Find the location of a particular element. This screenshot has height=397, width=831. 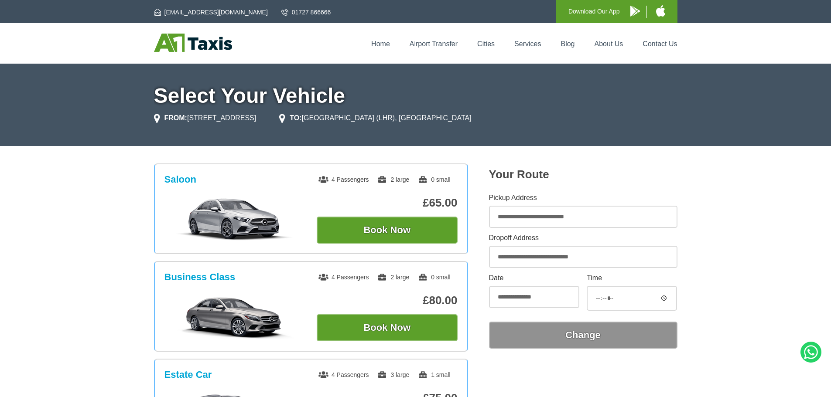

span: 1 small is located at coordinates (434, 375).